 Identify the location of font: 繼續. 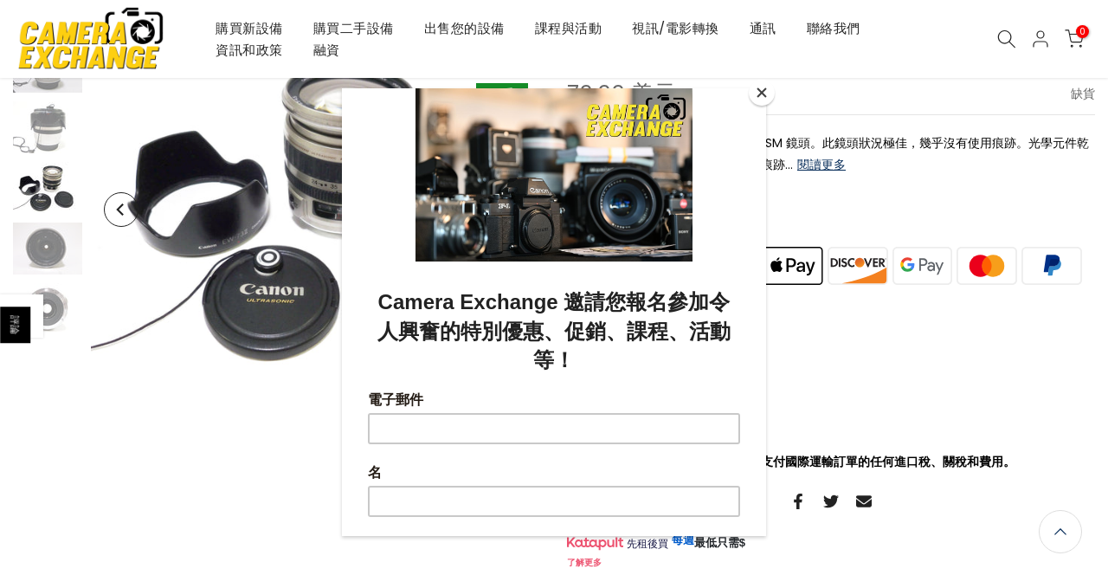
(212, 537).